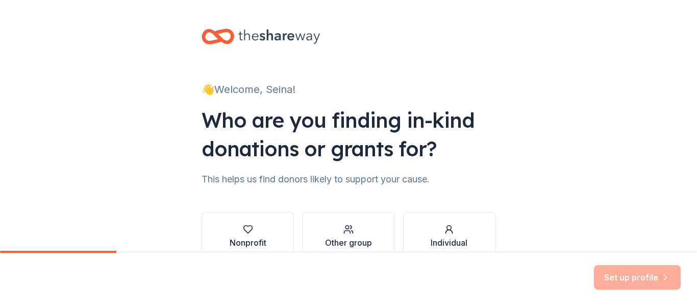 This screenshot has height=306, width=697. I want to click on div: Nonprofit, so click(248, 242).